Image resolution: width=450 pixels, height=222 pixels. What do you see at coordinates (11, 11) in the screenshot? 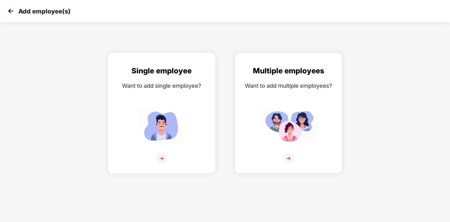
I see `img: svg+xml;base64,PHN2ZyB4bWxucz0iaHR0cDovL3d3dy53My5vcmcvMjAwMC9zdmciIHdpZHRoPSIzMCIgaGVpZ2h0PSIzMC...` at bounding box center [11, 11].